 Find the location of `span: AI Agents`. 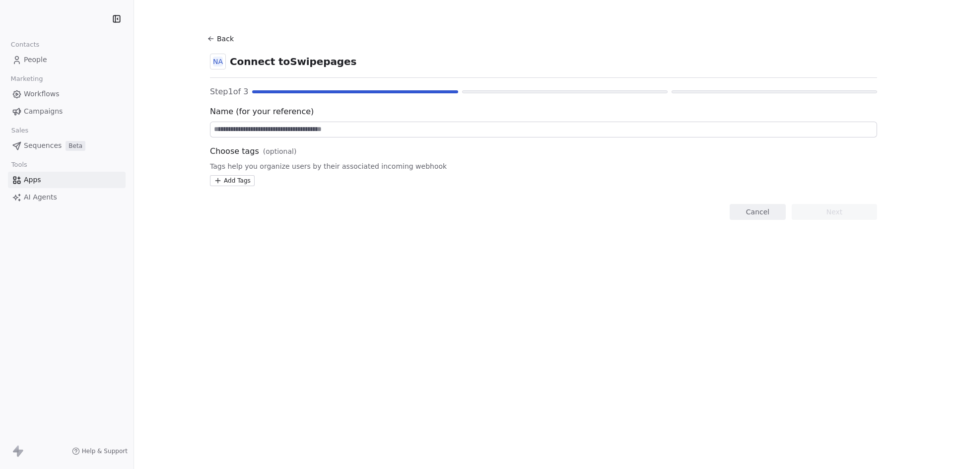

span: AI Agents is located at coordinates (40, 197).